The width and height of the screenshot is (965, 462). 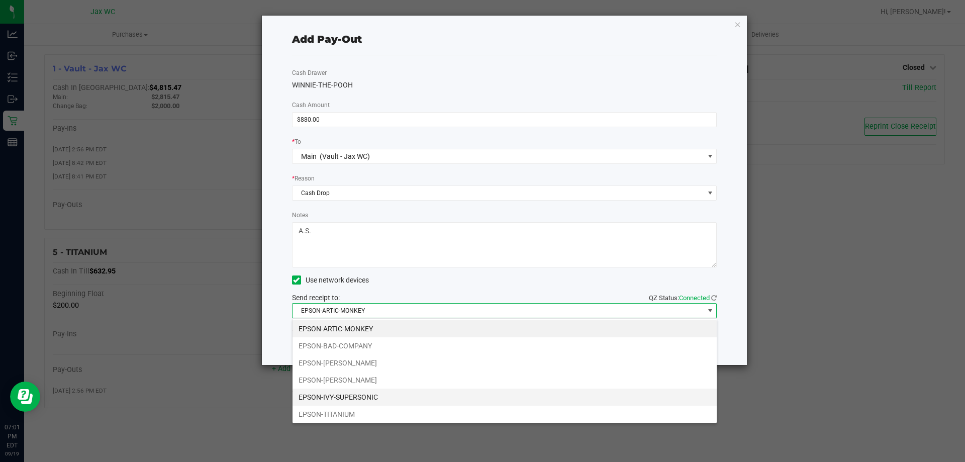 I want to click on label: To, so click(x=297, y=142).